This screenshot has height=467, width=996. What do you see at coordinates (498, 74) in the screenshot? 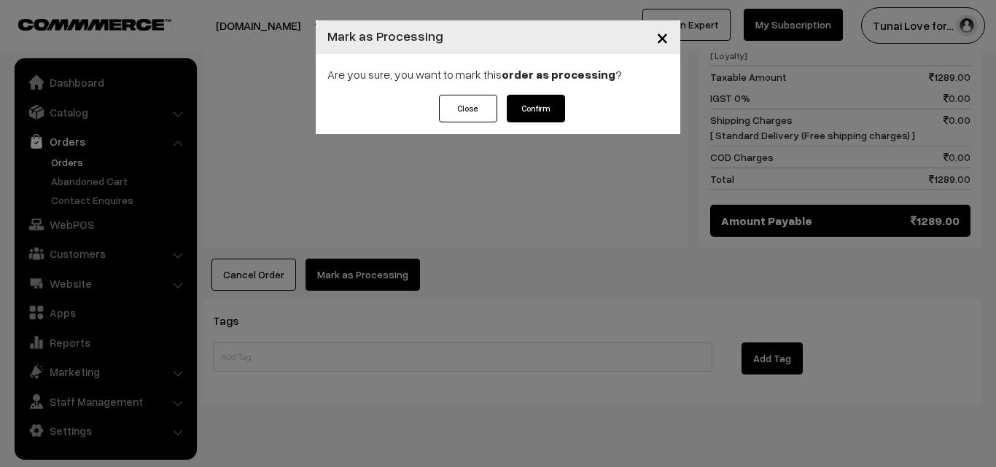
I see `div: Are you sure, you want to mark this ?` at bounding box center [498, 74].